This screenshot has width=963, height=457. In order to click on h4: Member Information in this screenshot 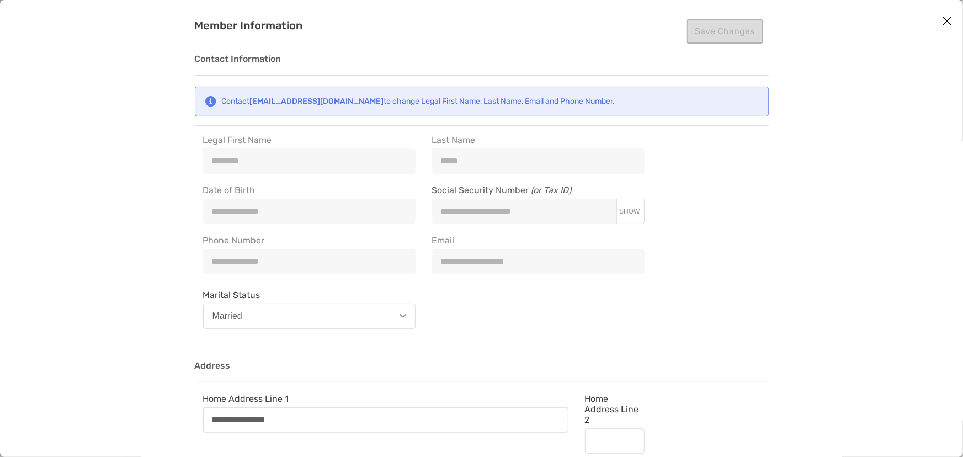, I will do `click(482, 25)`.